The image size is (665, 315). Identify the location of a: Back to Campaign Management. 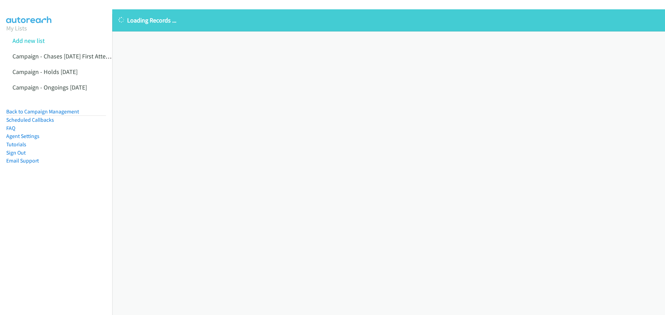
(43, 111).